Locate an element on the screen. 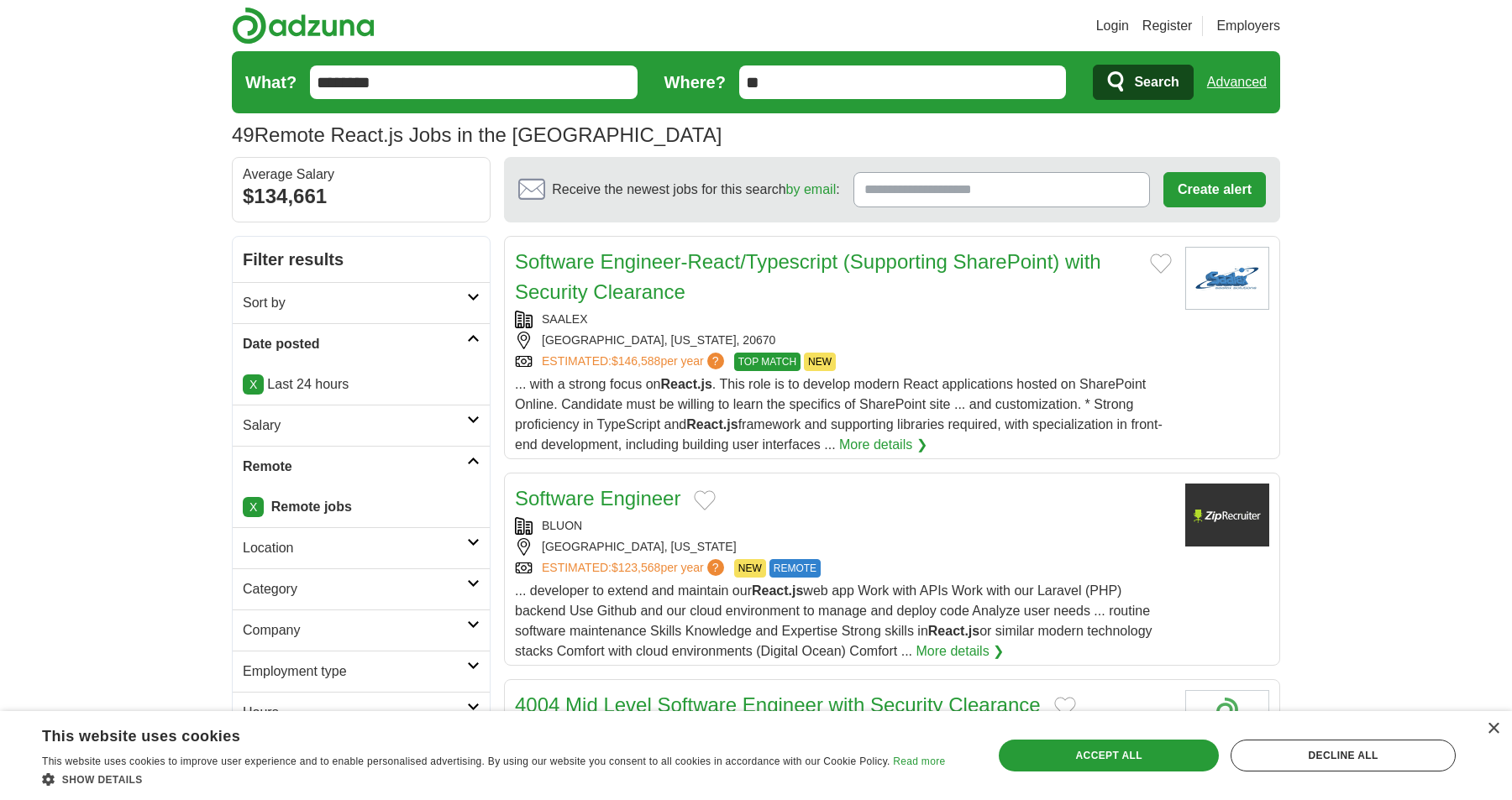 The width and height of the screenshot is (1512, 800). a: Employment type is located at coordinates (362, 671).